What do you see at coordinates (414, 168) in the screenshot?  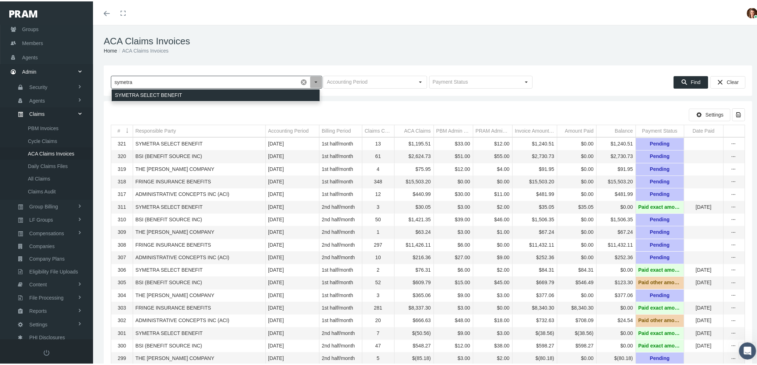 I see `div: $75.95` at bounding box center [414, 168].